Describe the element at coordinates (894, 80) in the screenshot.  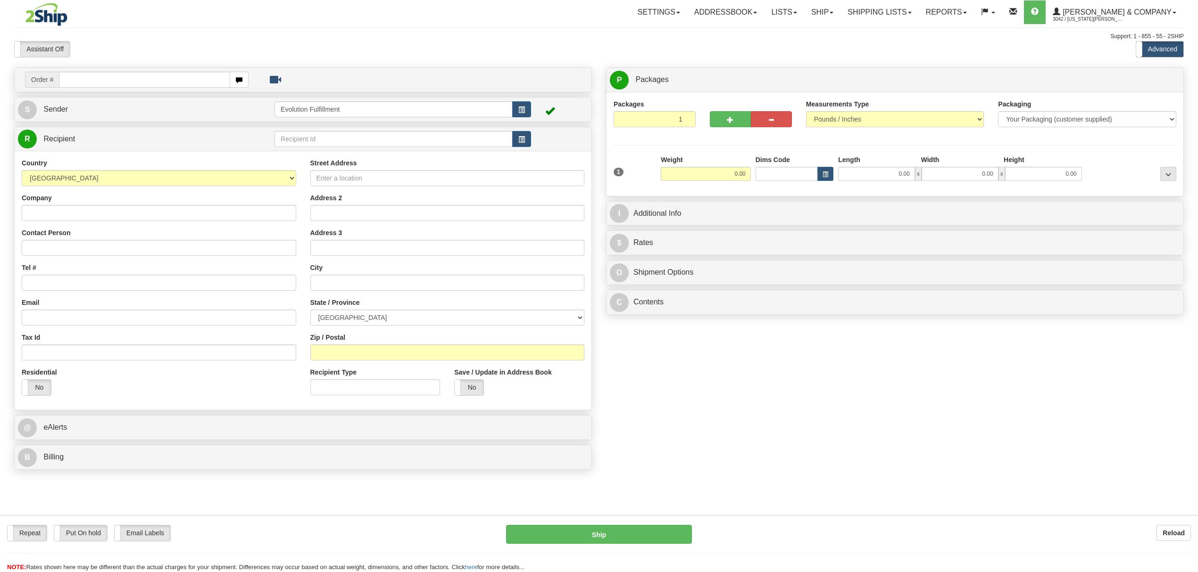
I see `a: P Packages` at that location.